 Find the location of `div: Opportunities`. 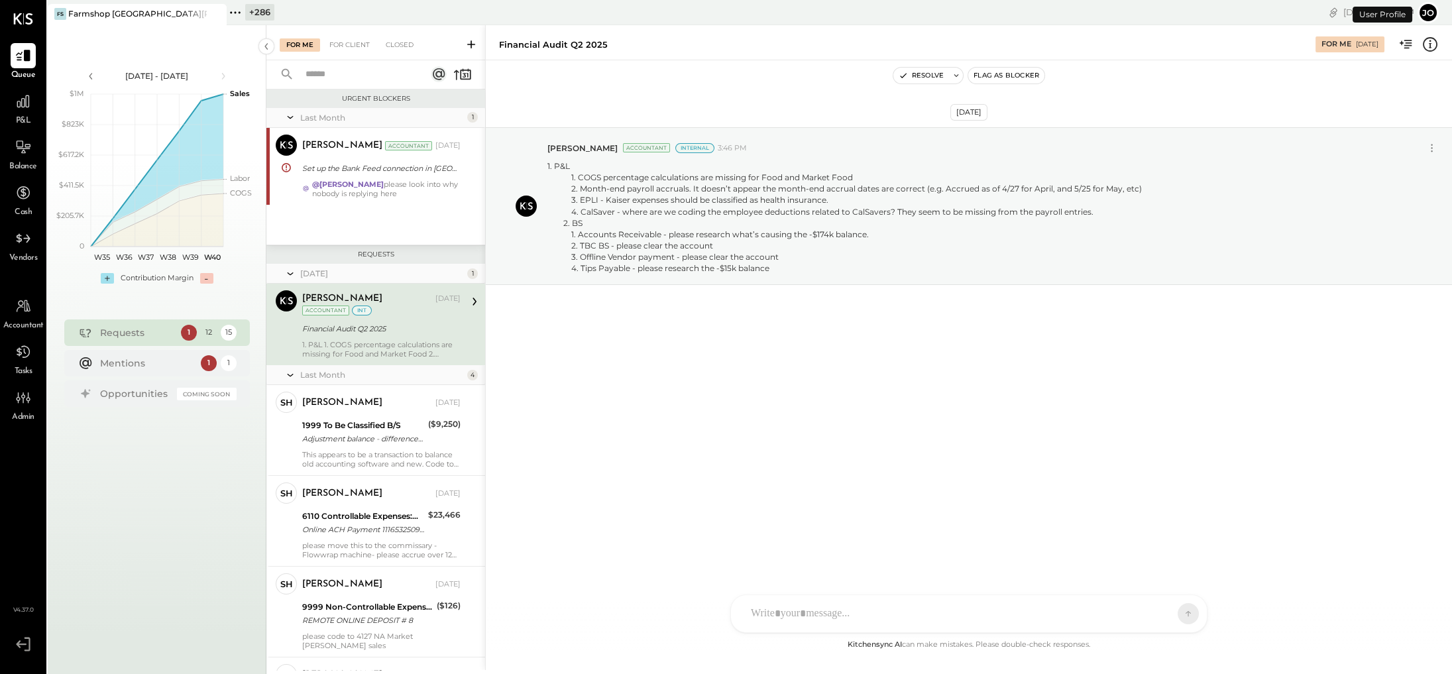

div: Opportunities is located at coordinates (135, 394).